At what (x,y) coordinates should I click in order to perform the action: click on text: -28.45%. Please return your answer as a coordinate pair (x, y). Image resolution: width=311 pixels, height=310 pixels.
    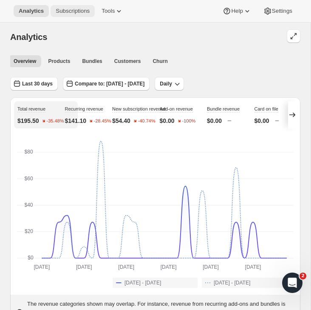
    Looking at the image, I should click on (102, 121).